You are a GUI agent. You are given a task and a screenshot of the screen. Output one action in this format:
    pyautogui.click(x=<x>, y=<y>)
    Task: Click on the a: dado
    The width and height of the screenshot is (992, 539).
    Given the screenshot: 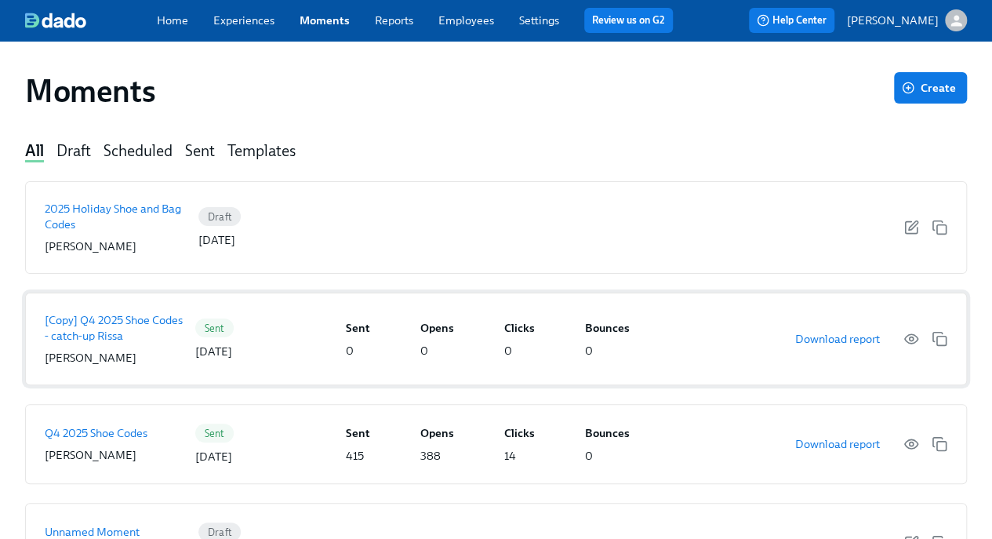 What is the action you would take?
    pyautogui.click(x=91, y=20)
    